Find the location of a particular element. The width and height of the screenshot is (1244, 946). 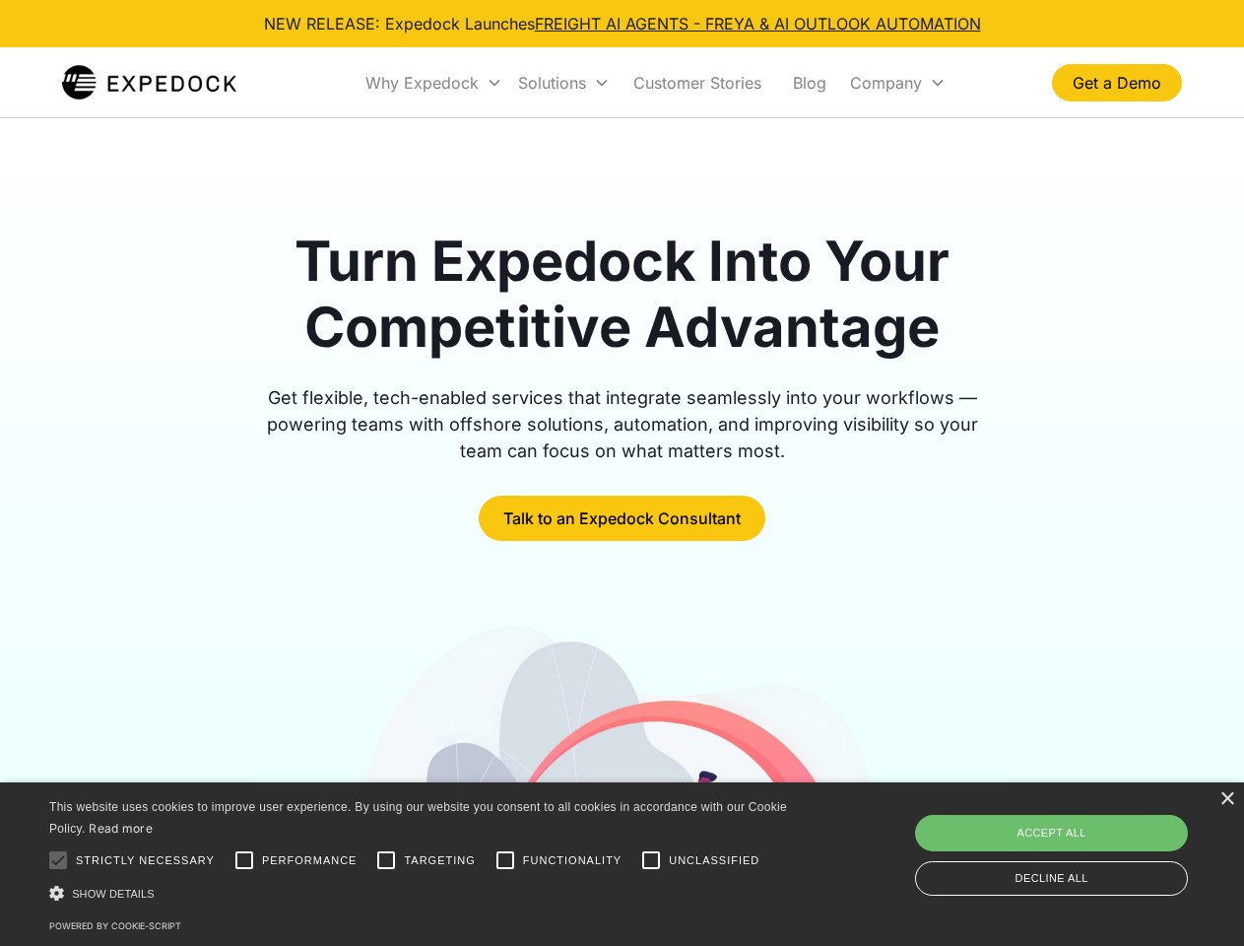

span: Strictly necessary is located at coordinates (145, 860).